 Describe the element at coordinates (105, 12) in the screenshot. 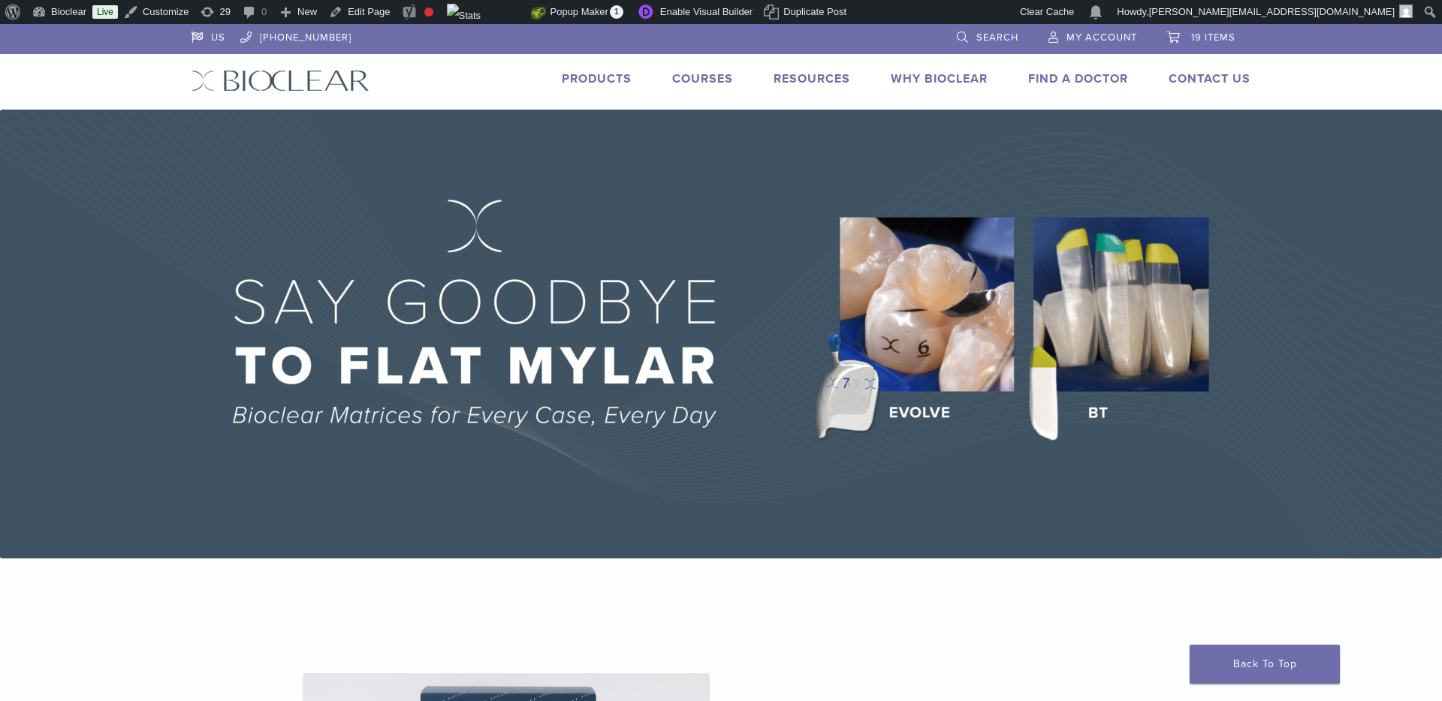

I see `a: Live` at that location.